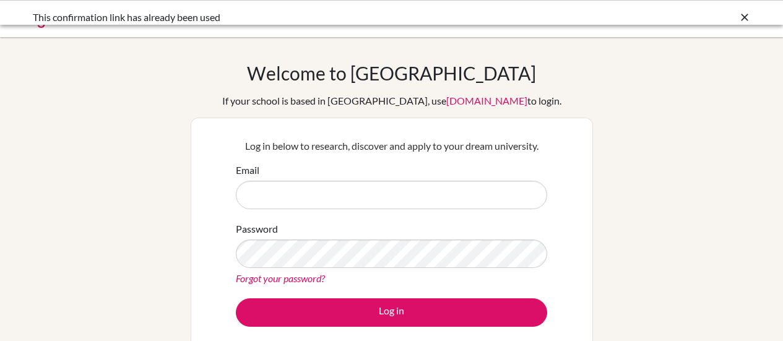  Describe the element at coordinates (280, 278) in the screenshot. I see `a: Forgot your password?` at that location.